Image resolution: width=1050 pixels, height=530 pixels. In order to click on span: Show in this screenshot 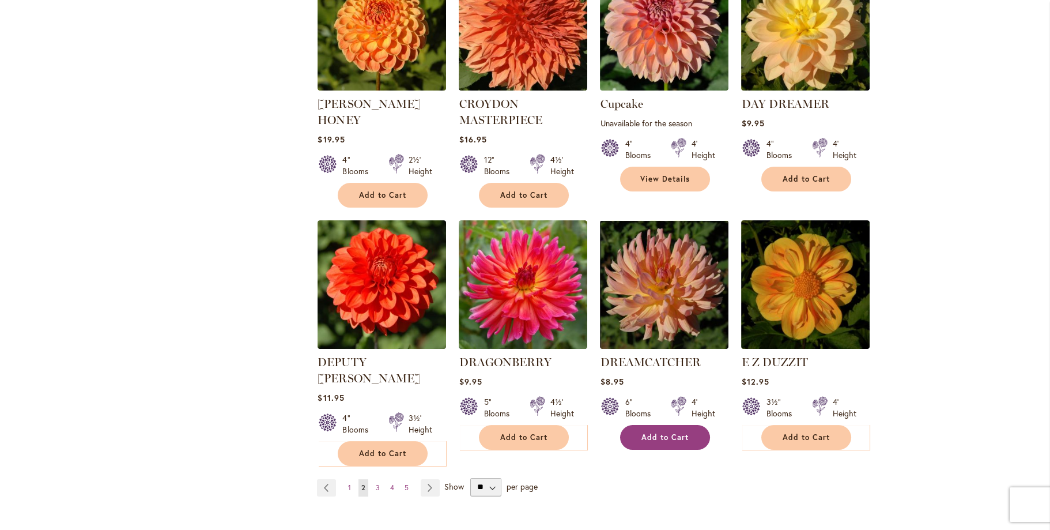, I will do `click(454, 485)`.